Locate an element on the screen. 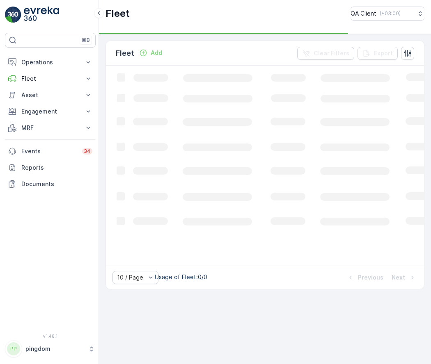 Image resolution: width=431 pixels, height=364 pixels. button: Add is located at coordinates (151, 53).